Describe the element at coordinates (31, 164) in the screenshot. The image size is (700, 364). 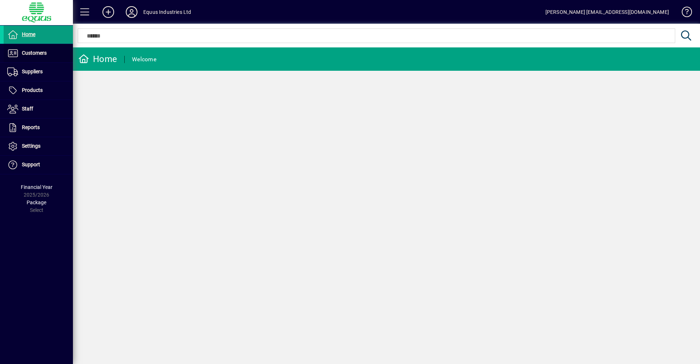
I see `span: Support` at that location.